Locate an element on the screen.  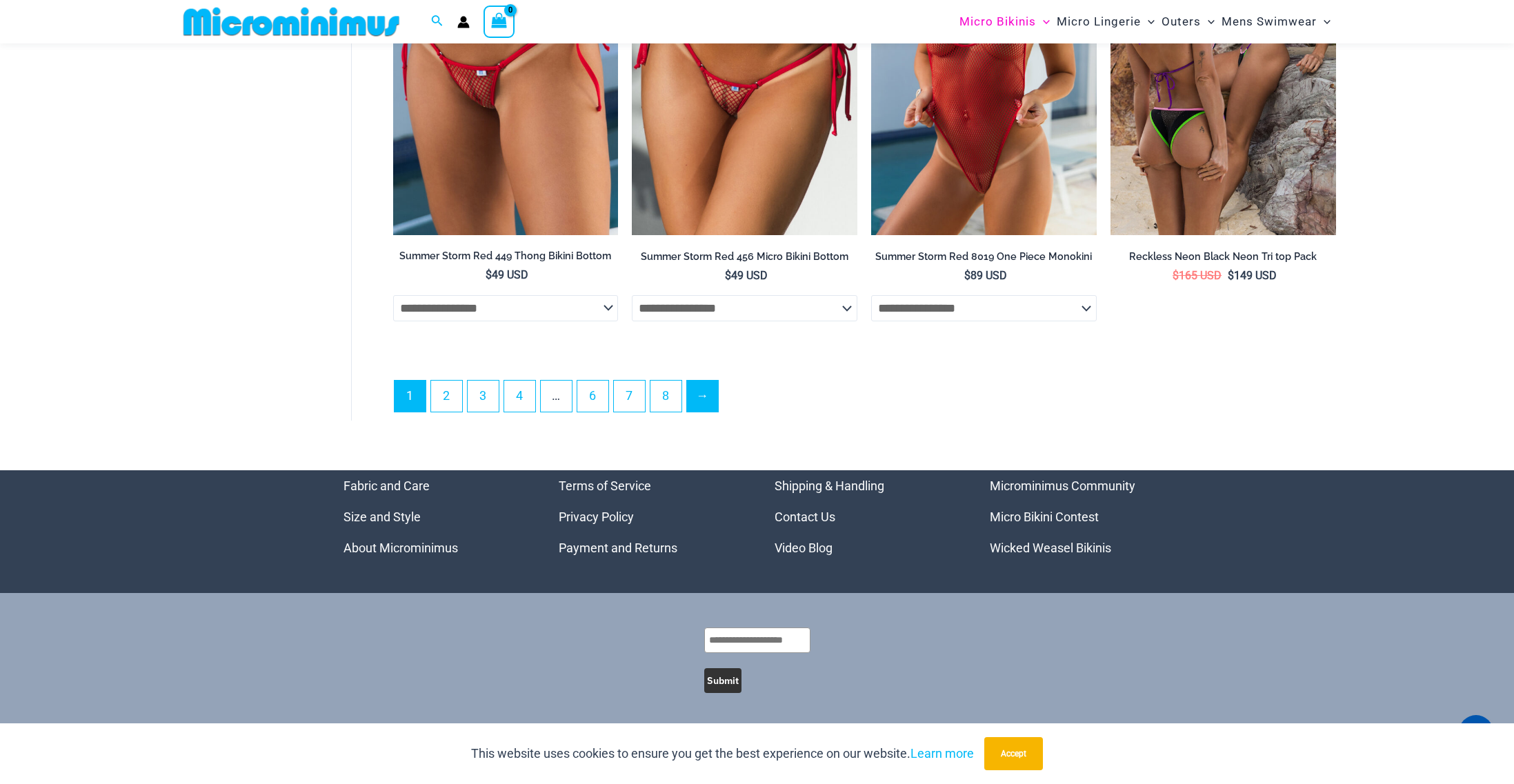
aside: Footer Widget 4 is located at coordinates (1080, 516).